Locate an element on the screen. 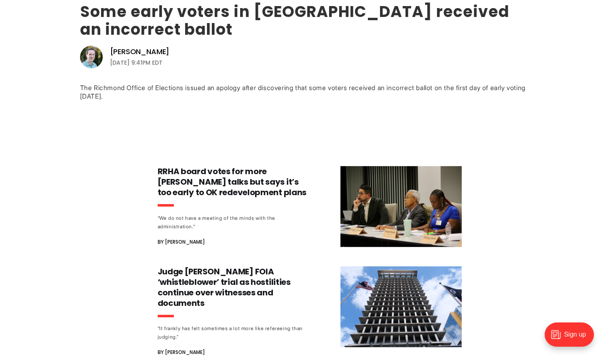 Image resolution: width=606 pixels, height=358 pixels. img: Judge postpones FOIA ‘whistleblower’ trial as hostilities continue over witnesses and documents is located at coordinates (401, 307).